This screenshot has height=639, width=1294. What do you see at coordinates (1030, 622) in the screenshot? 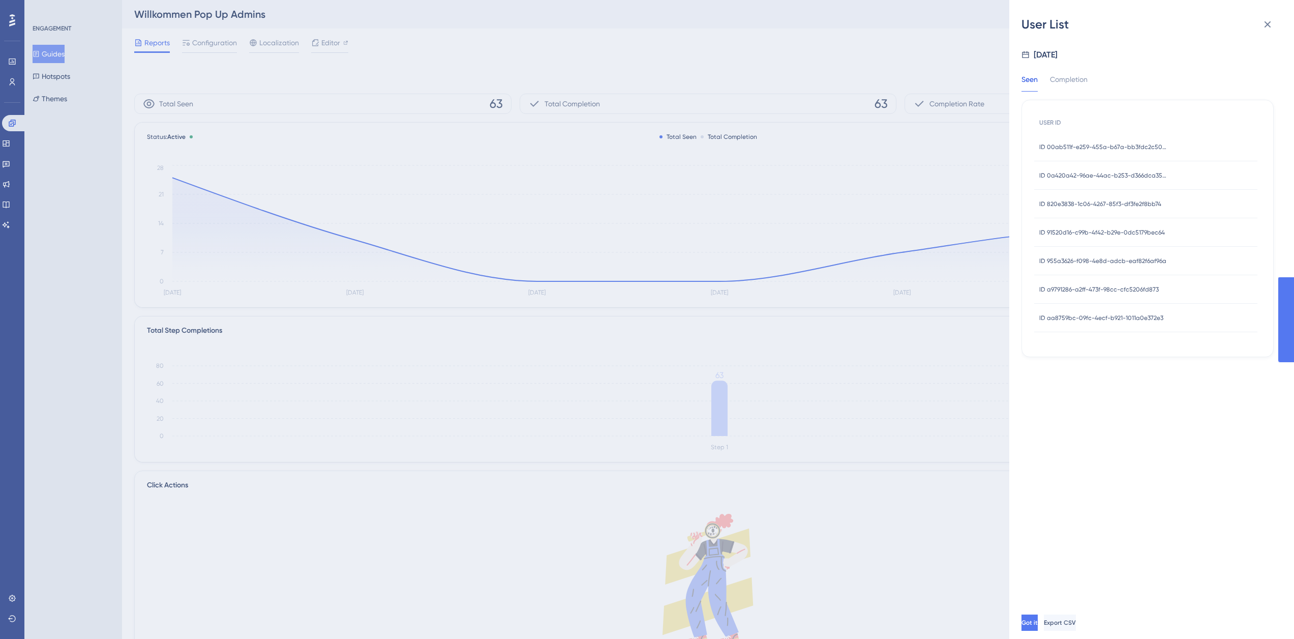
I see `button: Got it` at bounding box center [1030, 622].